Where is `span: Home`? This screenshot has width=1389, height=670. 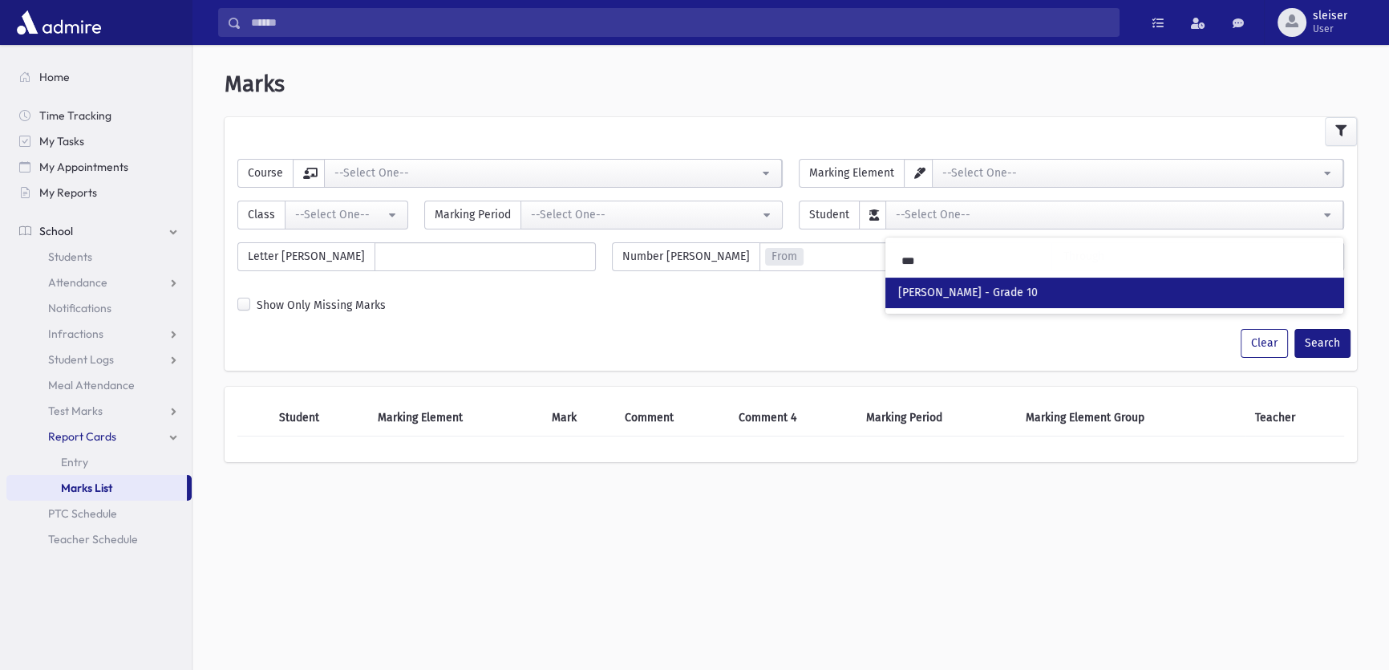
span: Home is located at coordinates (55, 77).